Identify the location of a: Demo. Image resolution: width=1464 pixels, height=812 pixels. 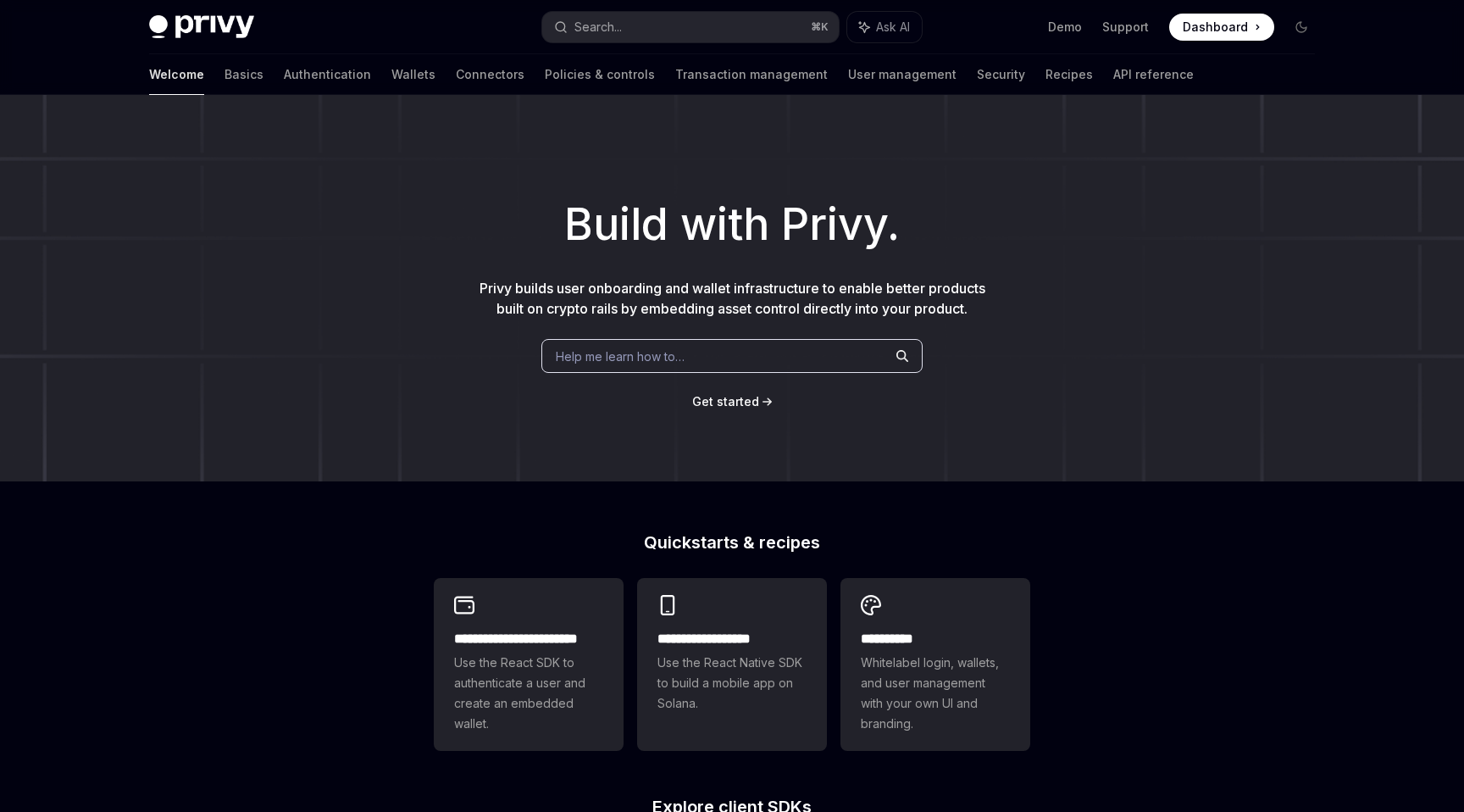
(1065, 27).